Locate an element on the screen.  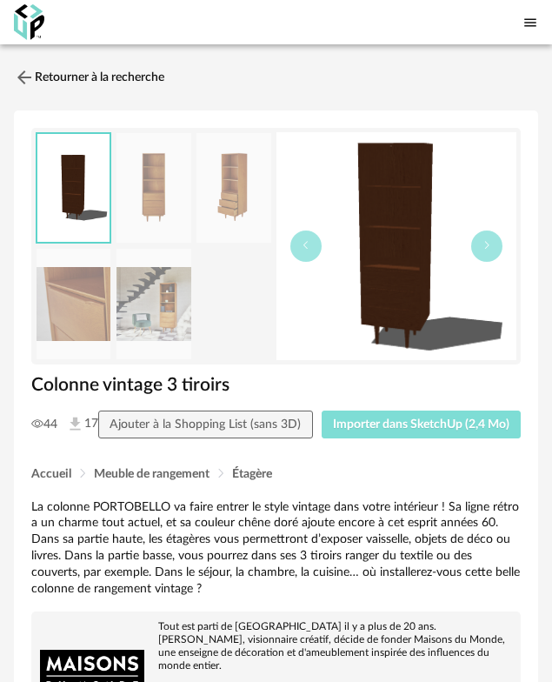
div: La colonne PORTOBELLO va faire entrer le style vintage dans votre intérieur ! Sa ligne rétro a un... is located at coordinates (276, 548).